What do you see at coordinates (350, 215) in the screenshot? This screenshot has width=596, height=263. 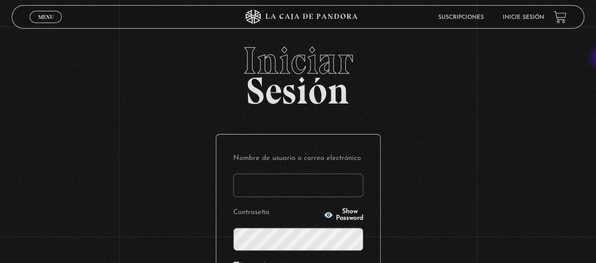 I see `span: Show Password` at bounding box center [350, 215].